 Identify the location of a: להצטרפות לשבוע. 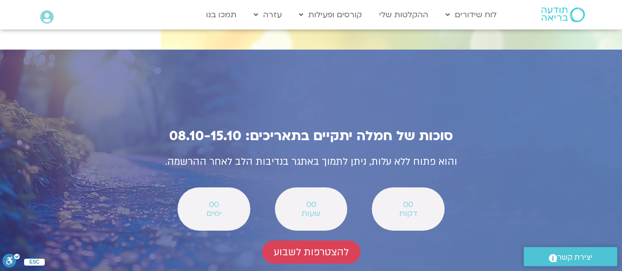
(311, 252).